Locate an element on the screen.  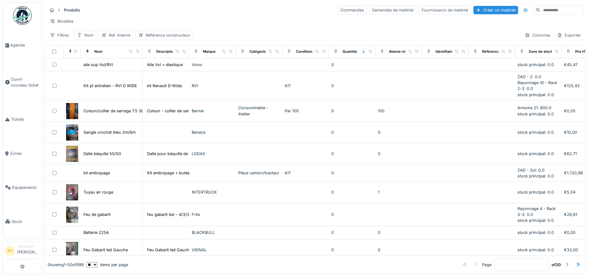
div: Description is located at coordinates (166, 52).